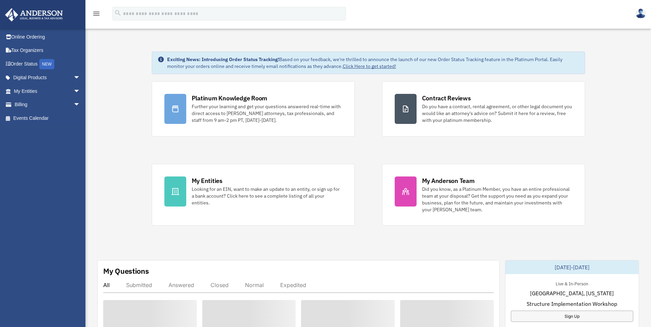  I want to click on i: menu, so click(96, 14).